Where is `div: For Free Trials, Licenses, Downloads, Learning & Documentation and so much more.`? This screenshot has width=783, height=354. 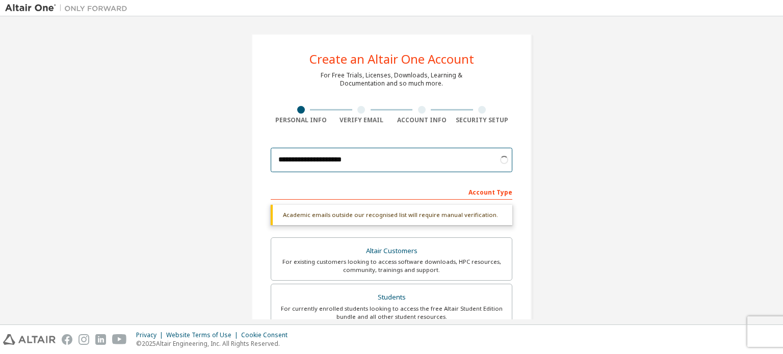
div: For Free Trials, Licenses, Downloads, Learning & Documentation and so much more. is located at coordinates (392, 80).